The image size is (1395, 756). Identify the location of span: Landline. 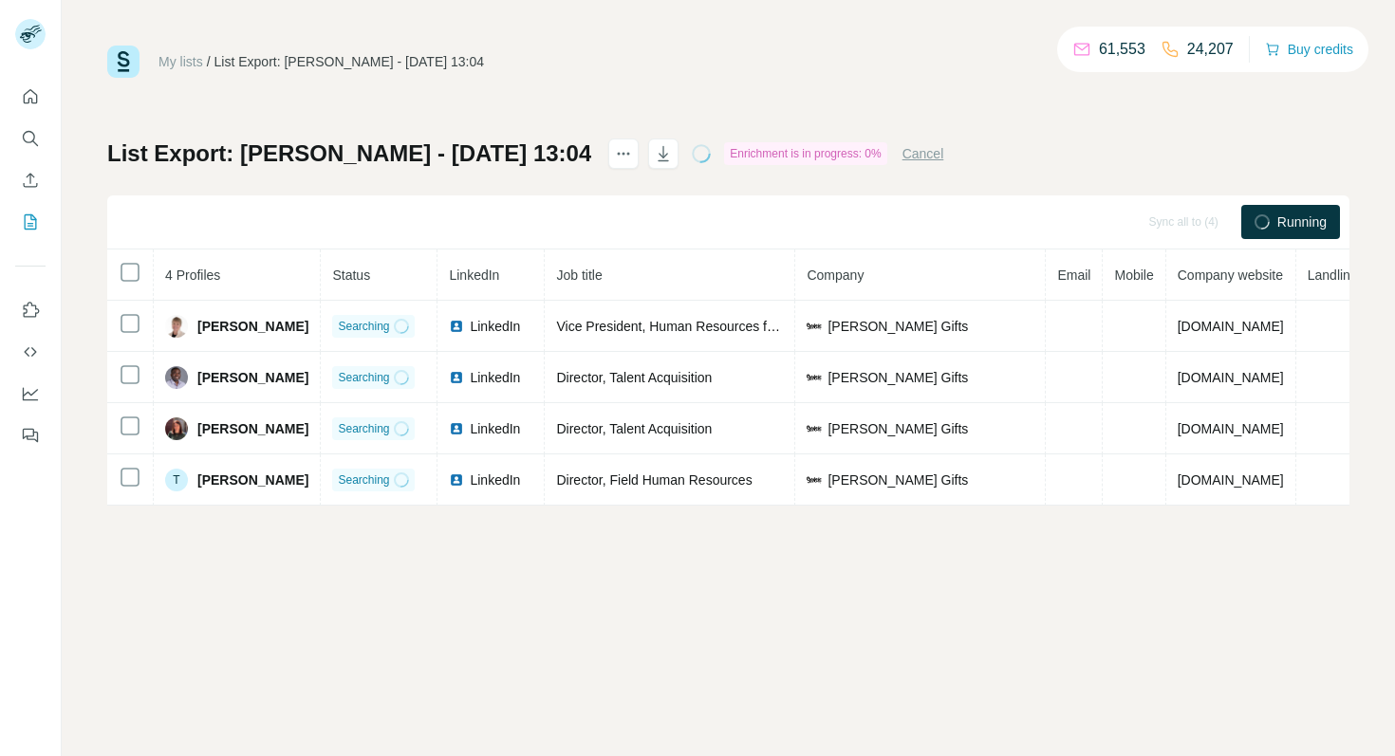
(1332, 275).